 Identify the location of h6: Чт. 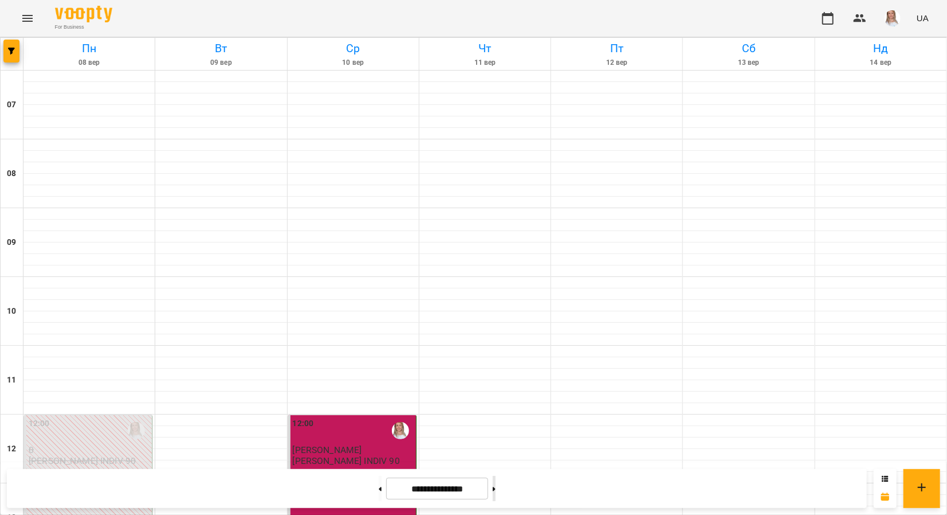
(485, 48).